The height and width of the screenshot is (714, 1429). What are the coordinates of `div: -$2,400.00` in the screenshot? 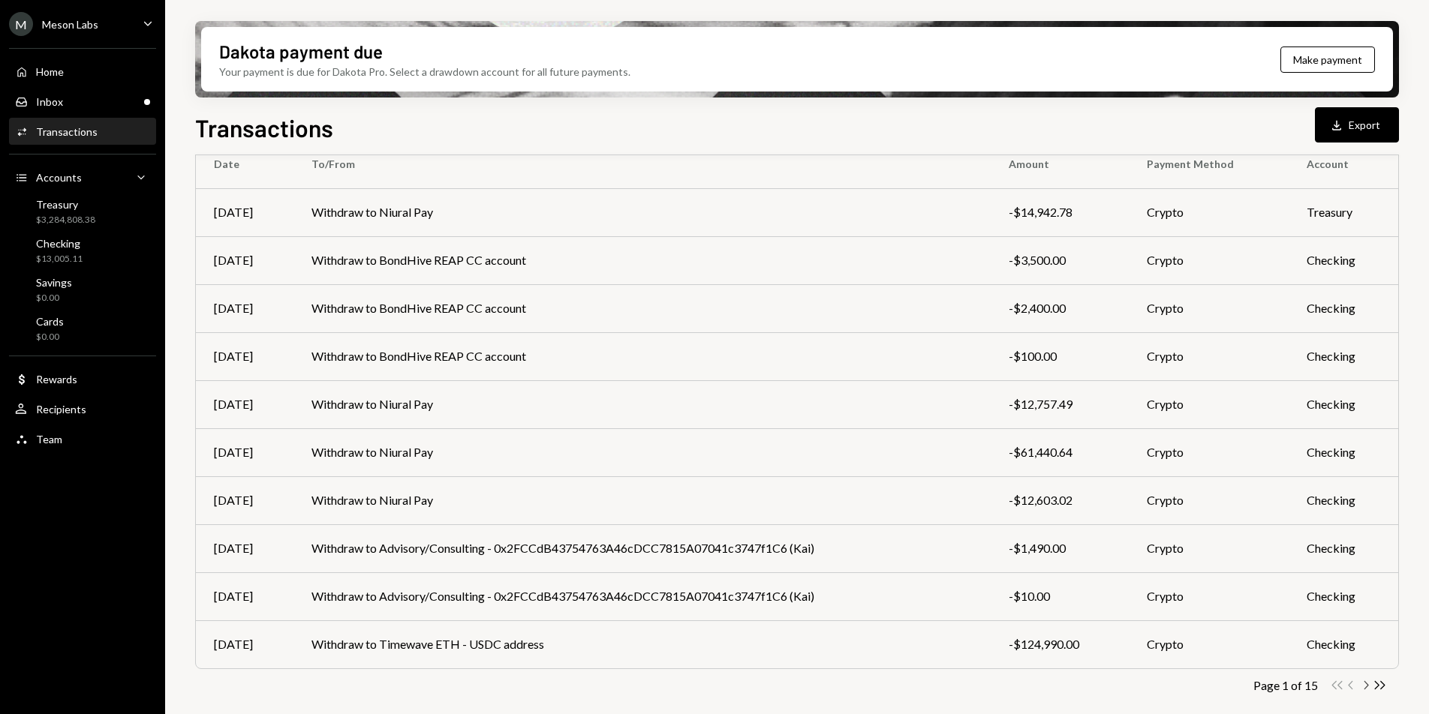 It's located at (1060, 308).